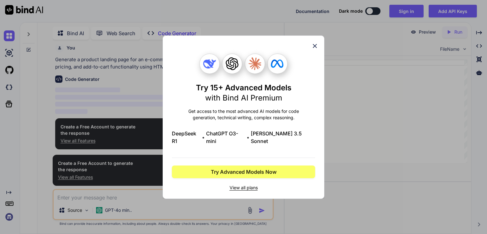 The width and height of the screenshot is (487, 234). Describe the element at coordinates (244, 188) in the screenshot. I see `span: View all plans` at that location.